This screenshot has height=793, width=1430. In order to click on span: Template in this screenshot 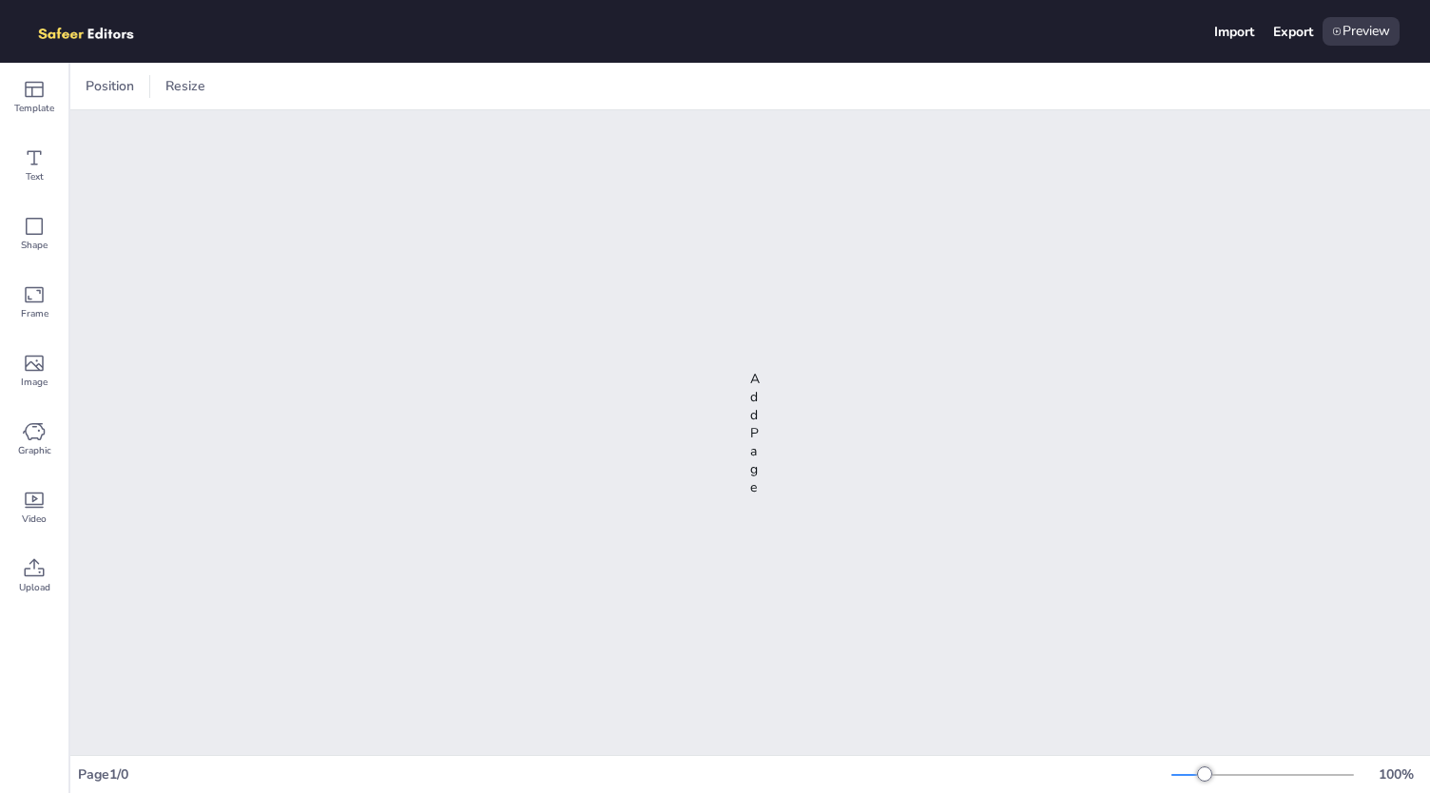, I will do `click(34, 108)`.